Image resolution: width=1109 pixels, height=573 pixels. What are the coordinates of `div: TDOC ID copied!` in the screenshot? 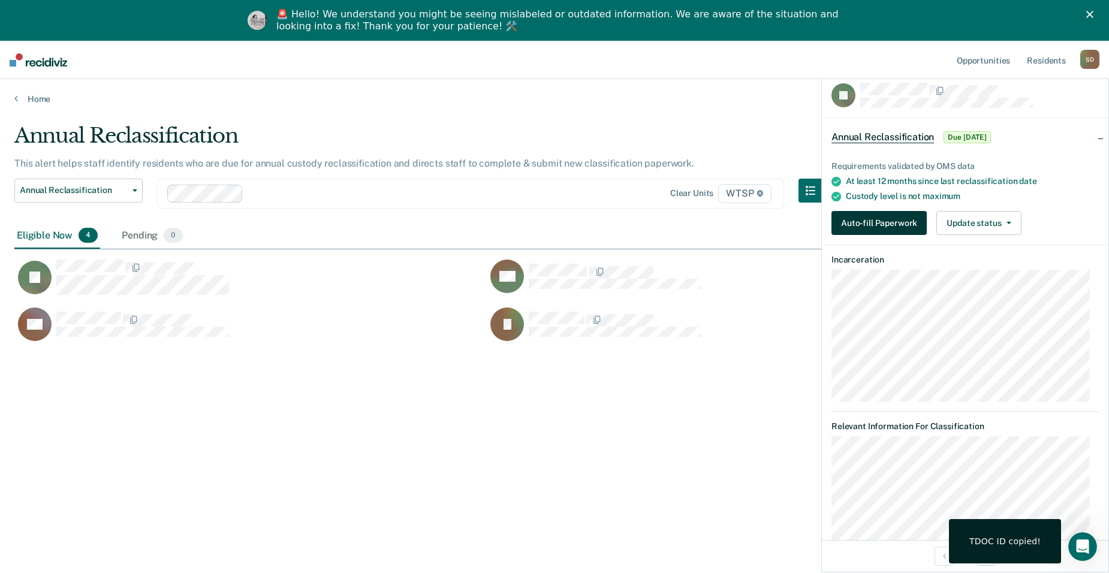 It's located at (1005, 541).